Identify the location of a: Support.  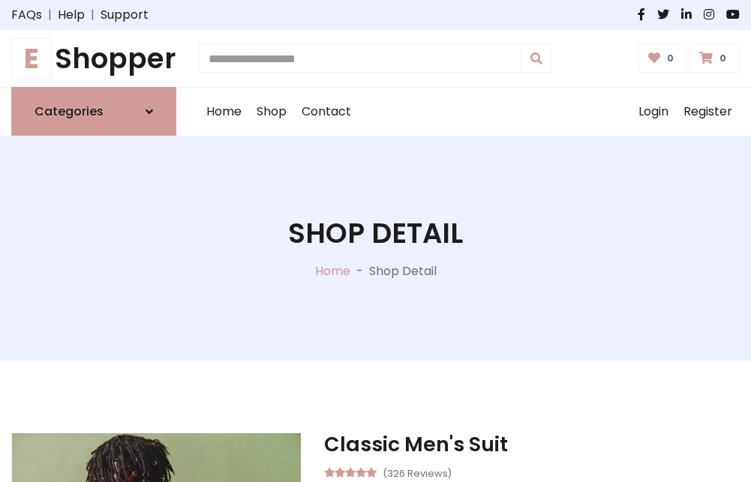
(125, 15).